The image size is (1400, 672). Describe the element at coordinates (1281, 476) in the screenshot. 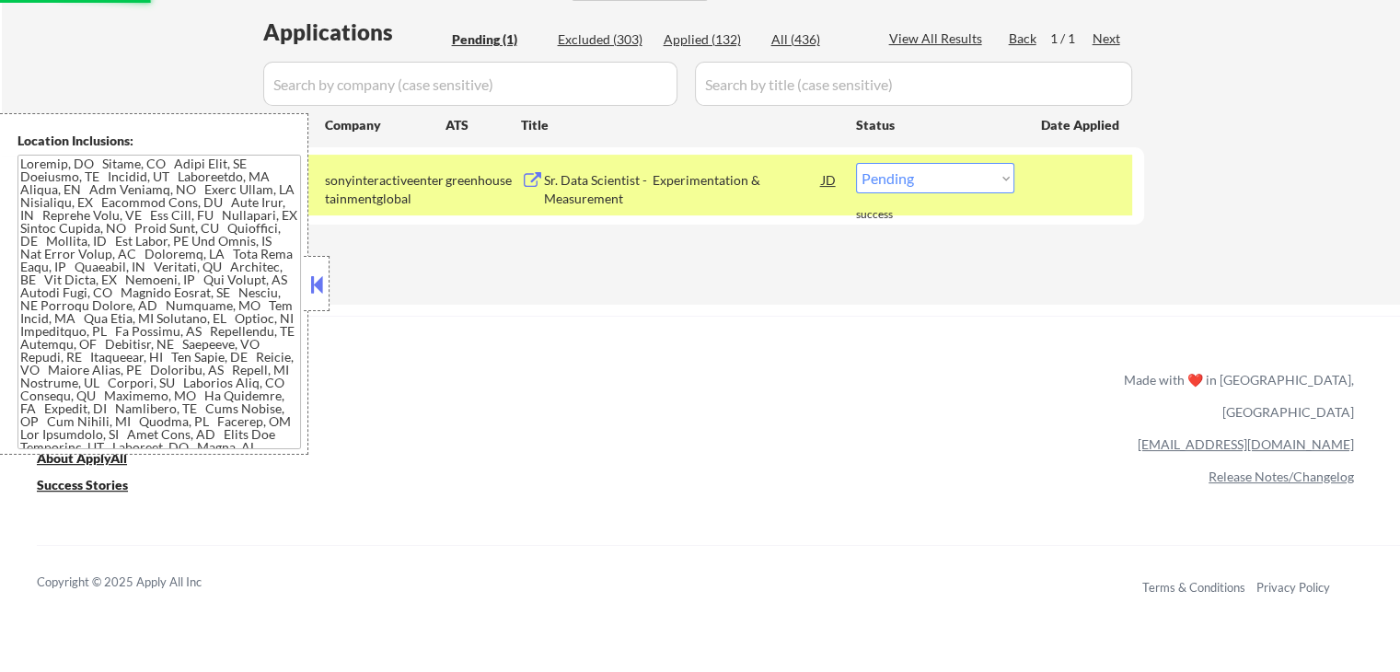

I see `a: Release Notes/Changelog` at that location.